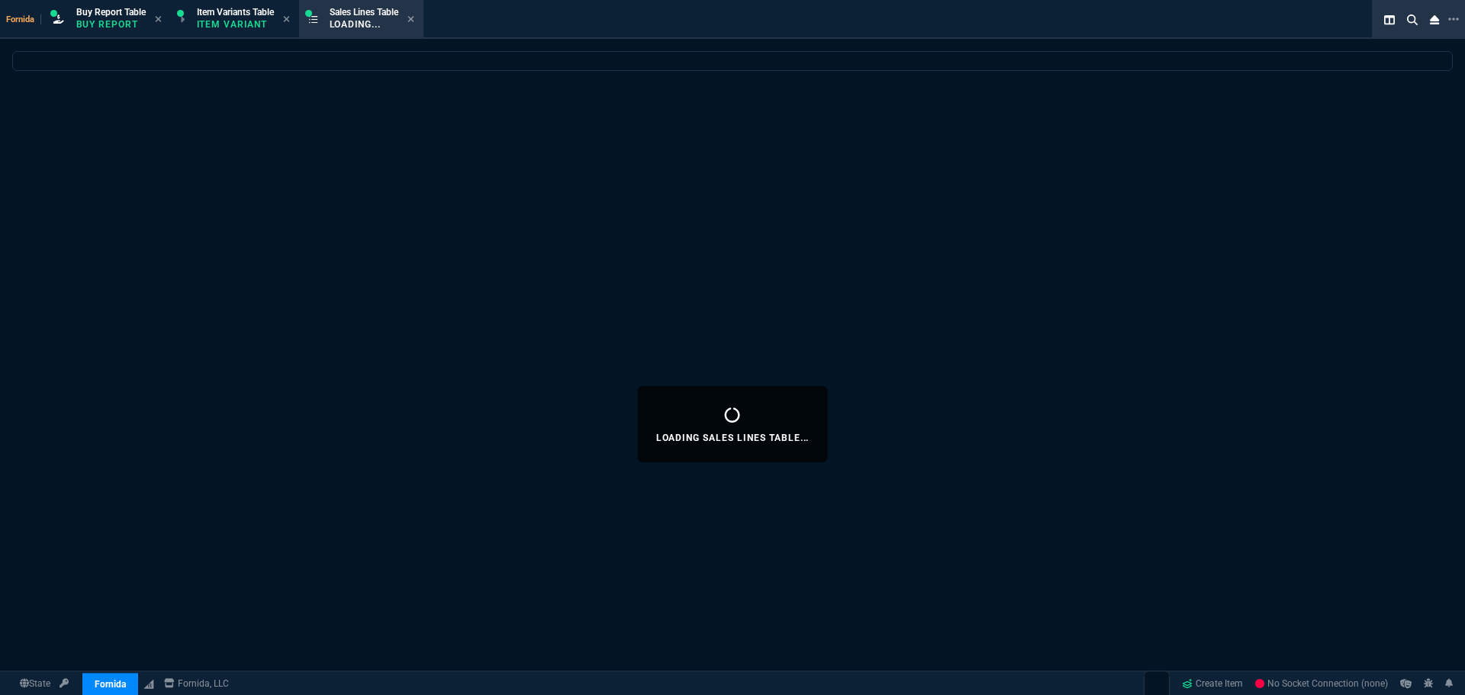  Describe the element at coordinates (24, 19) in the screenshot. I see `span: Fornida` at that location.